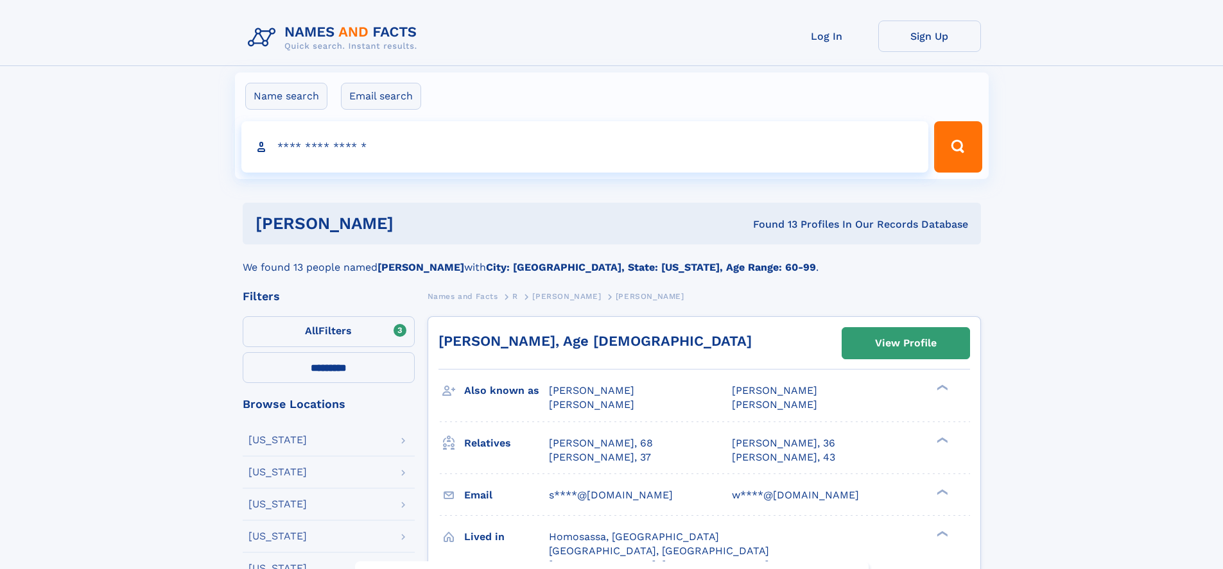  Describe the element at coordinates (329, 332) in the screenshot. I see `label: Filters` at that location.